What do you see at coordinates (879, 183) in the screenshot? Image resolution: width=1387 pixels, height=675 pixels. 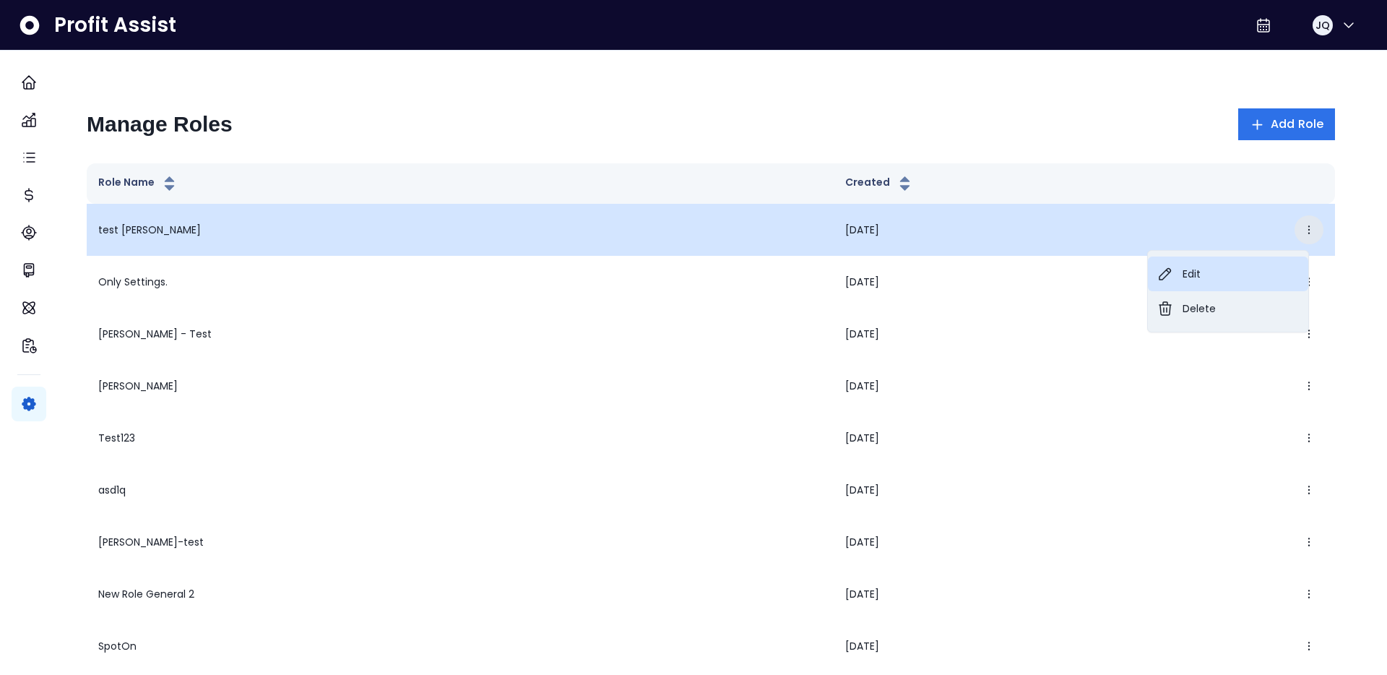 I see `button: Created` at bounding box center [879, 183].